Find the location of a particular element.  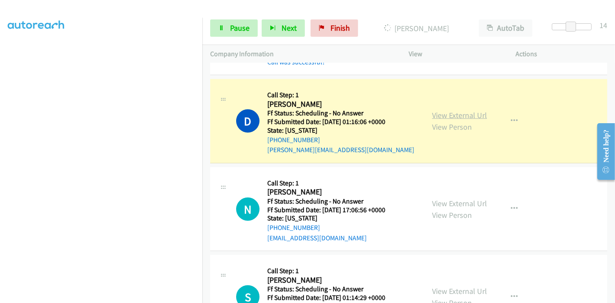

a: Finish is located at coordinates (335, 28).